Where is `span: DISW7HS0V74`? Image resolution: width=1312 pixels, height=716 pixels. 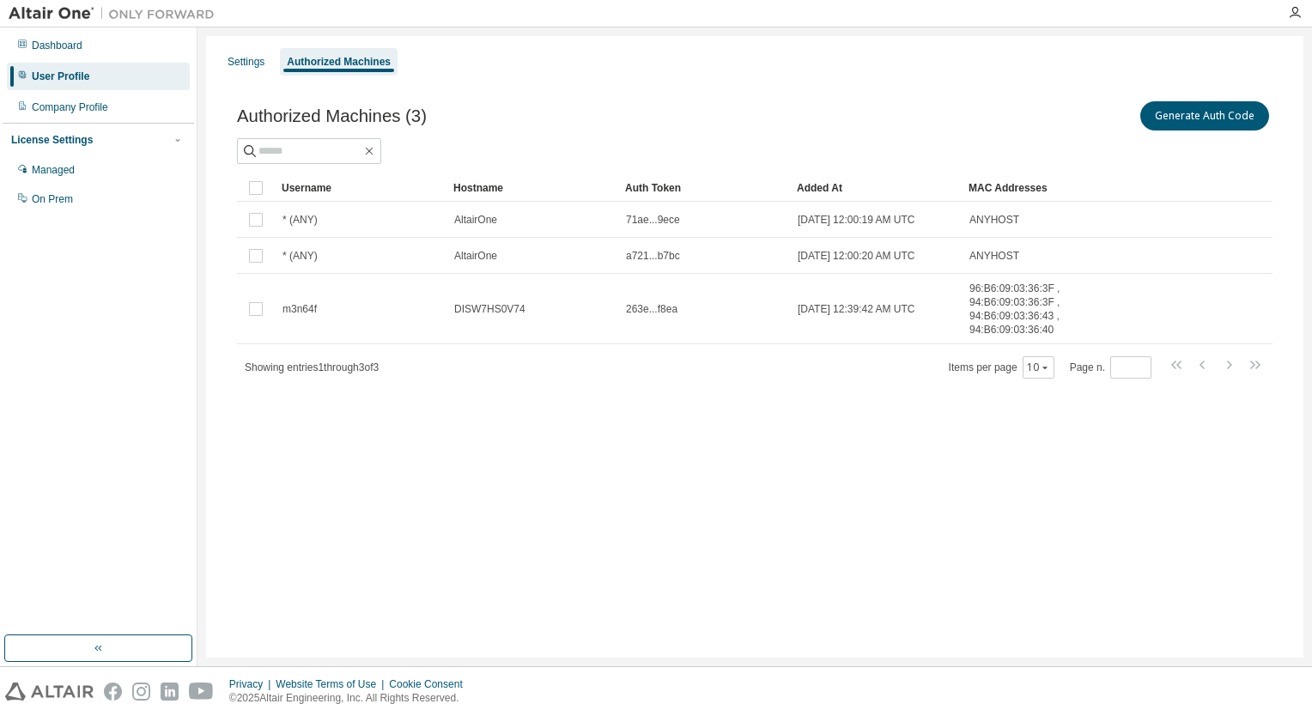 span: DISW7HS0V74 is located at coordinates (489, 309).